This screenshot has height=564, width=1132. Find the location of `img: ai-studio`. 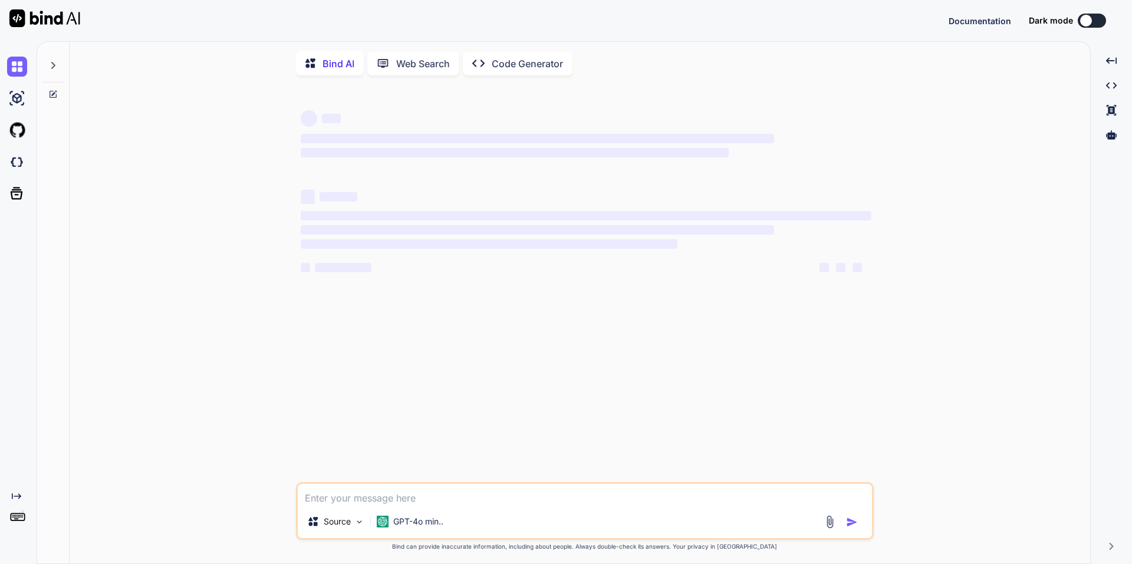

img: ai-studio is located at coordinates (17, 98).